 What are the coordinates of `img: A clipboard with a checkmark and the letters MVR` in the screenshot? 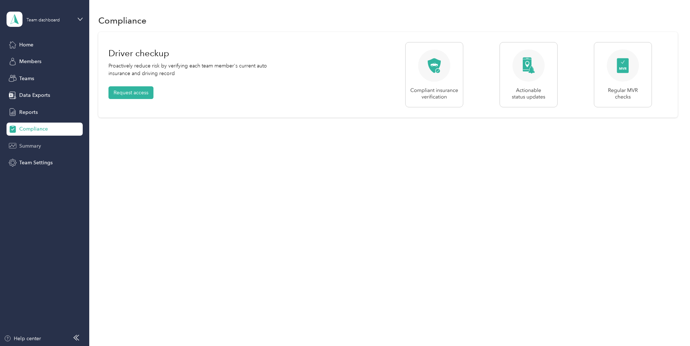 It's located at (622, 75).